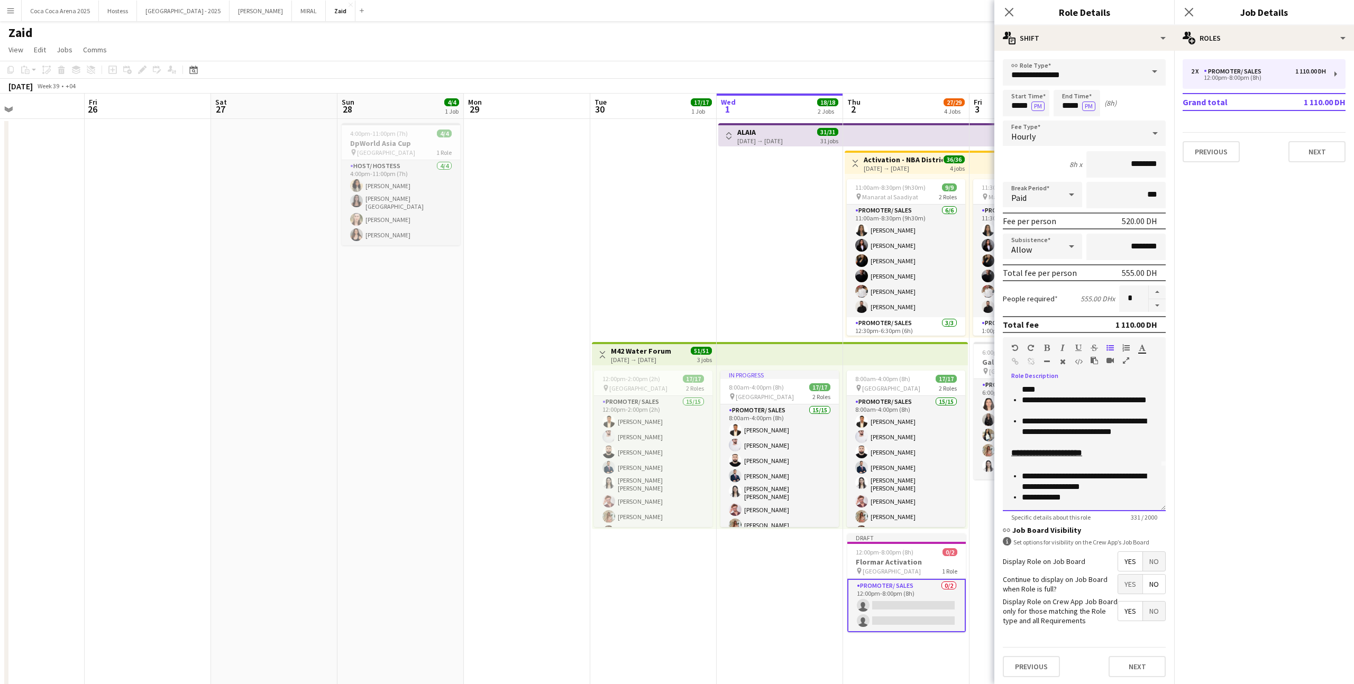 This screenshot has height=684, width=1354. I want to click on button: Undo, so click(1015, 348).